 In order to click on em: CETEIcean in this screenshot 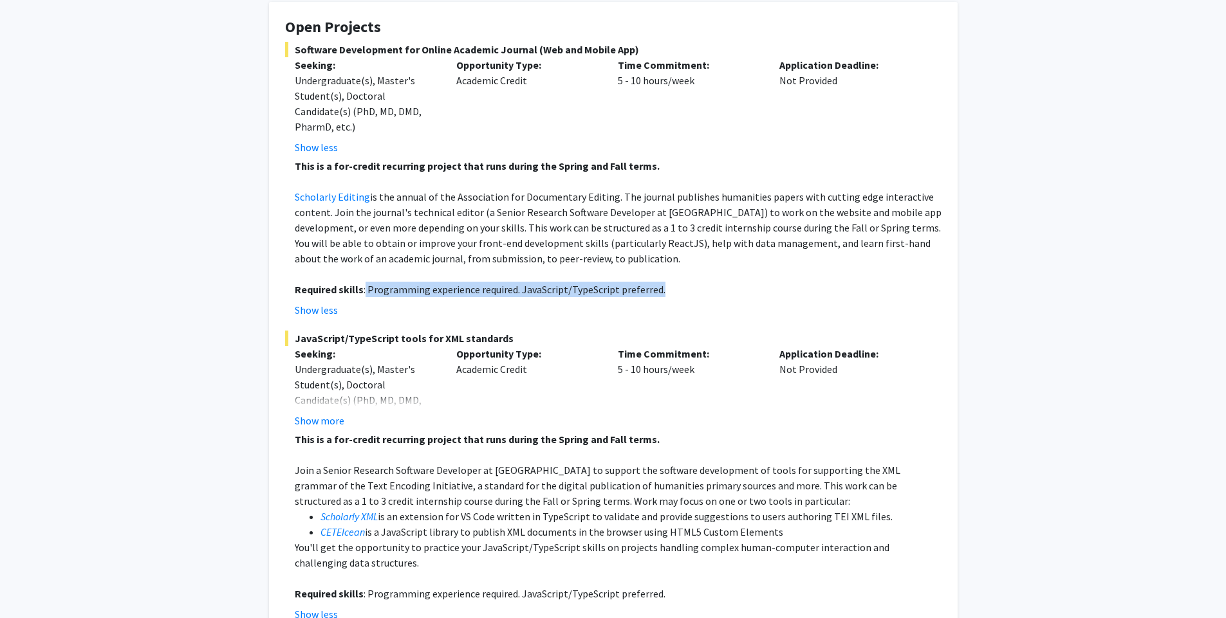, I will do `click(342, 532)`.